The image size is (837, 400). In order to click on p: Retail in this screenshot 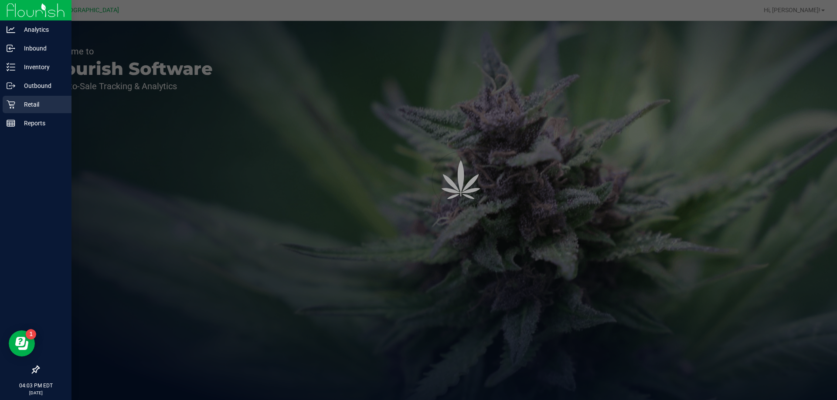, I will do `click(41, 105)`.